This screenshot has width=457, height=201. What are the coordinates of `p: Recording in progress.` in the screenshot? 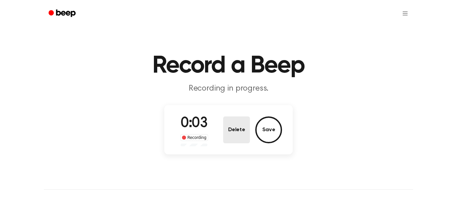 It's located at (229, 88).